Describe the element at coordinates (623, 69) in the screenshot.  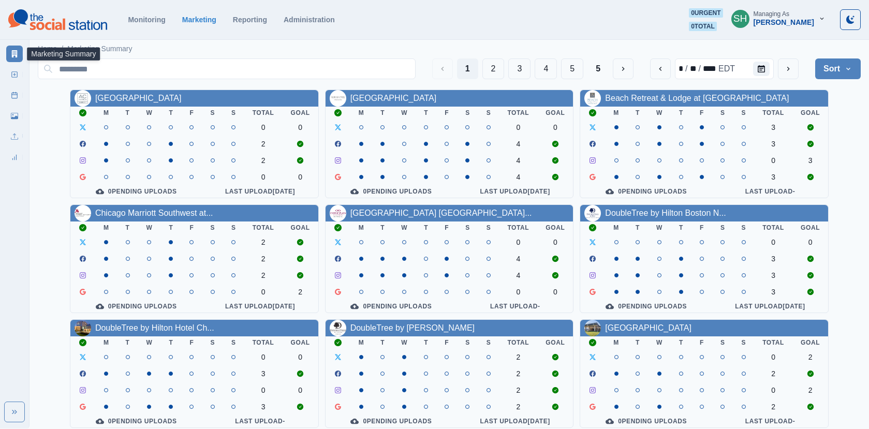
I see `button: Next Media` at that location.